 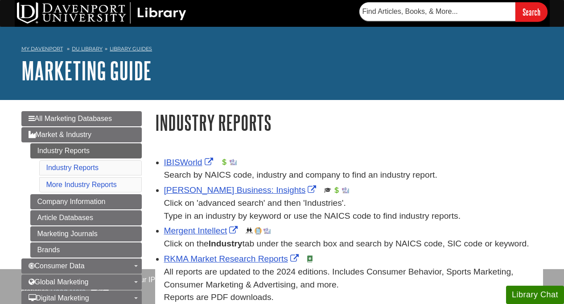 I want to click on a: DU Library, so click(x=87, y=49).